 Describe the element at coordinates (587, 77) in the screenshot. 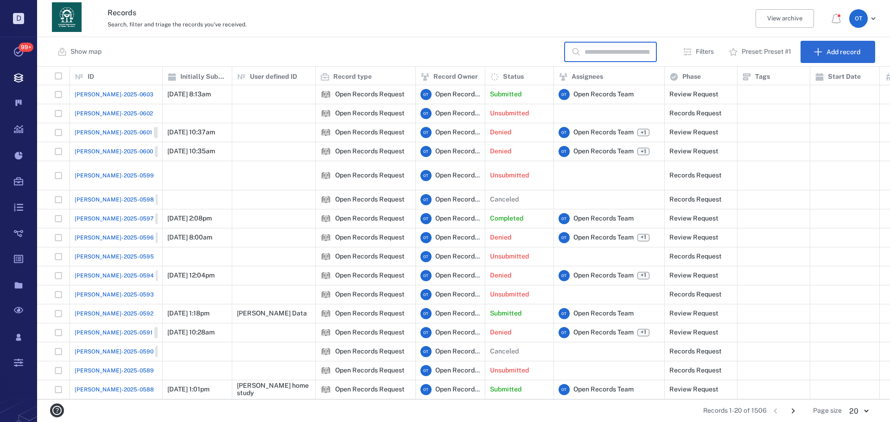

I see `p: Assignees` at that location.